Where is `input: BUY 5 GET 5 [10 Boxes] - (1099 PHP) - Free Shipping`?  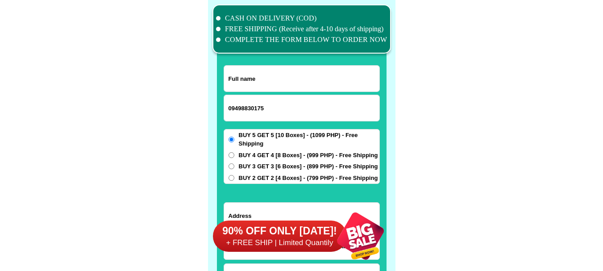 input: BUY 5 GET 5 [10 Boxes] - (1099 PHP) - Free Shipping is located at coordinates (231, 139).